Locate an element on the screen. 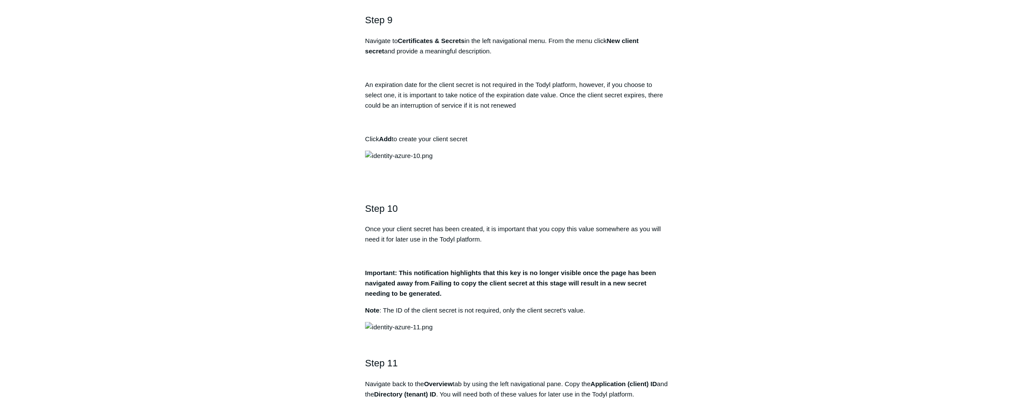 The image size is (1034, 415). strong: Important: This notification highlights that this key is no longer visible once the page has been... is located at coordinates (510, 278).